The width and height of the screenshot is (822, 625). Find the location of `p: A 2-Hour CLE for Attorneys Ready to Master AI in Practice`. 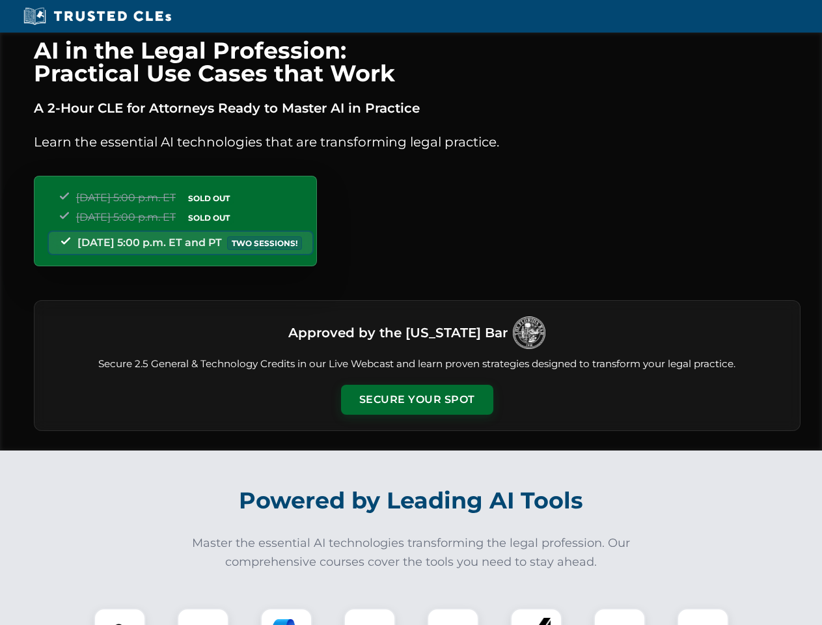

p: A 2-Hour CLE for Attorneys Ready to Master AI in Practice is located at coordinates (417, 108).